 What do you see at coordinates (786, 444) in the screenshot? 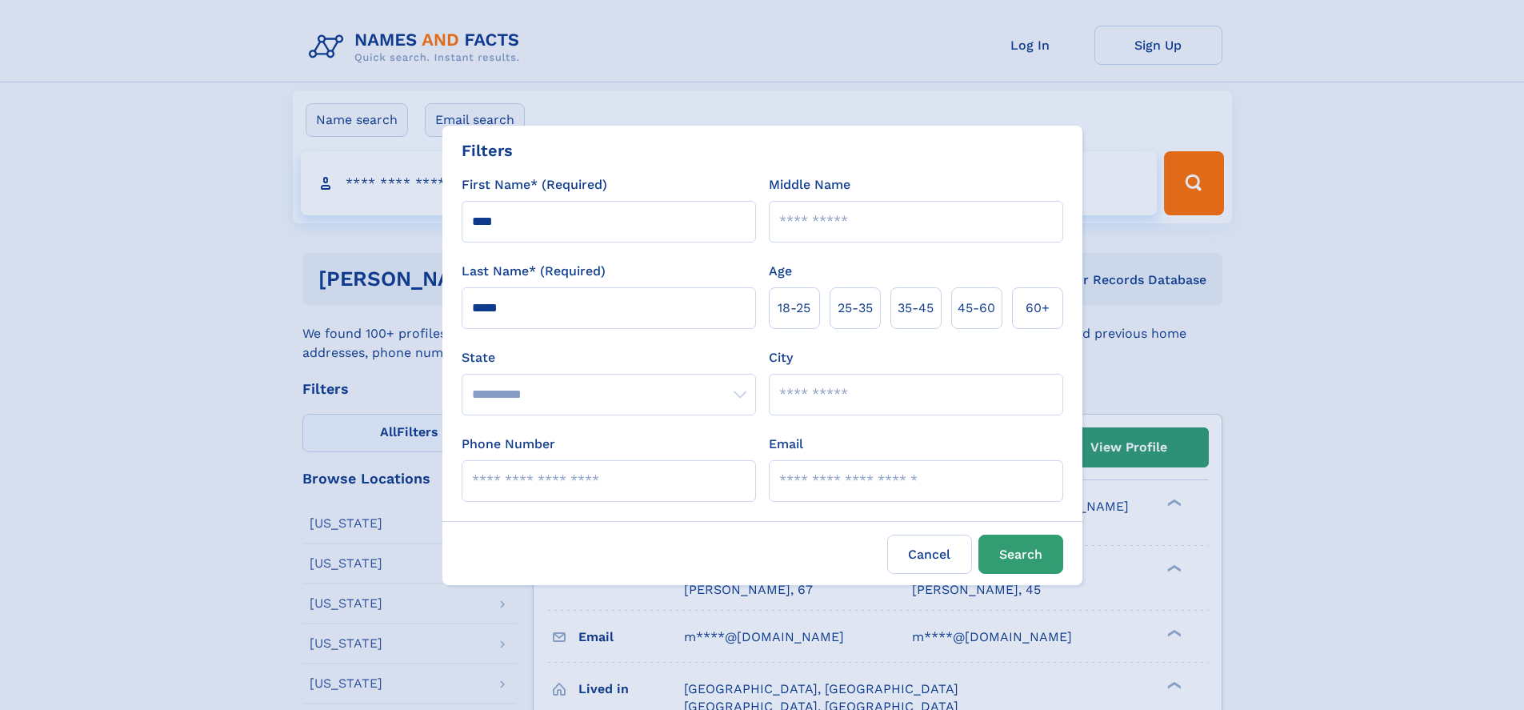
I see `label: Email` at bounding box center [786, 444].